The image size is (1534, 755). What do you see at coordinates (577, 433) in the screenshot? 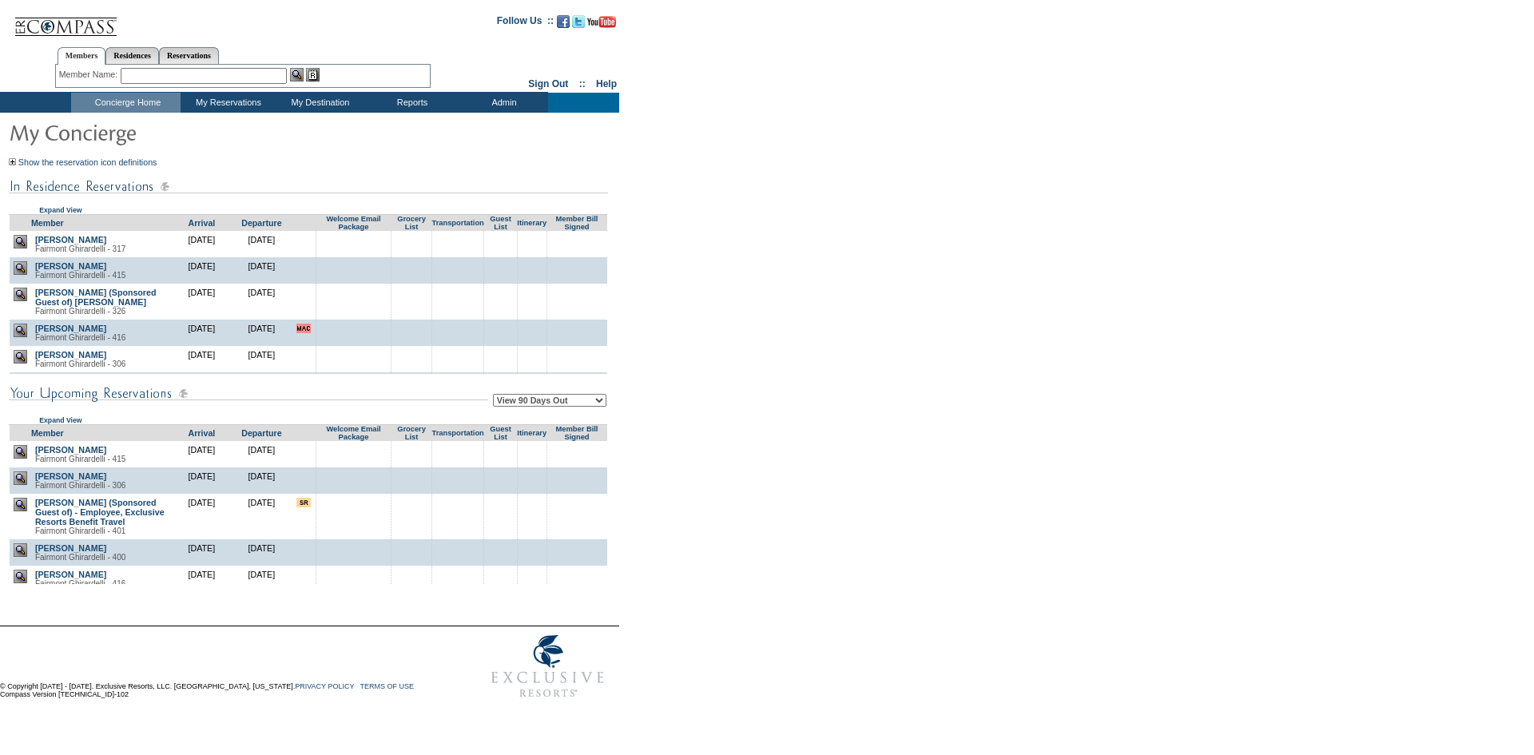
I see `a: Member Bill Signed` at bounding box center [577, 433].